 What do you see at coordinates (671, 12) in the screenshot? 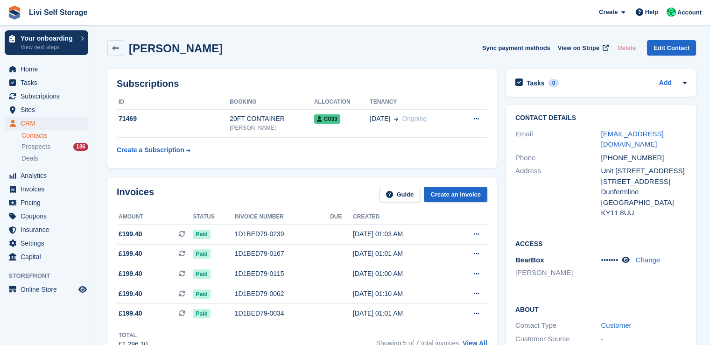
I see `img: Joe Robertson` at bounding box center [671, 12].